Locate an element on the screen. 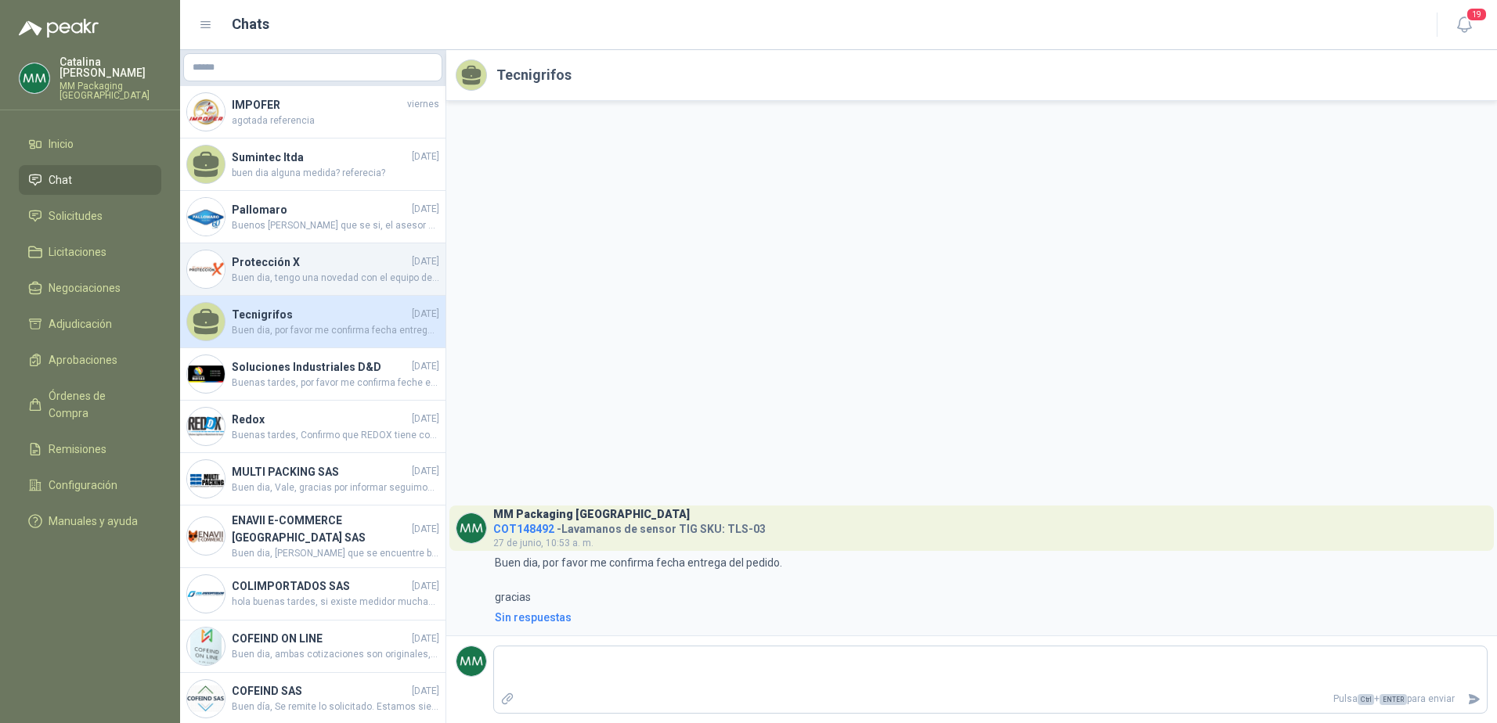 The height and width of the screenshot is (723, 1497). h4: Sumintec ltda is located at coordinates (320, 157).